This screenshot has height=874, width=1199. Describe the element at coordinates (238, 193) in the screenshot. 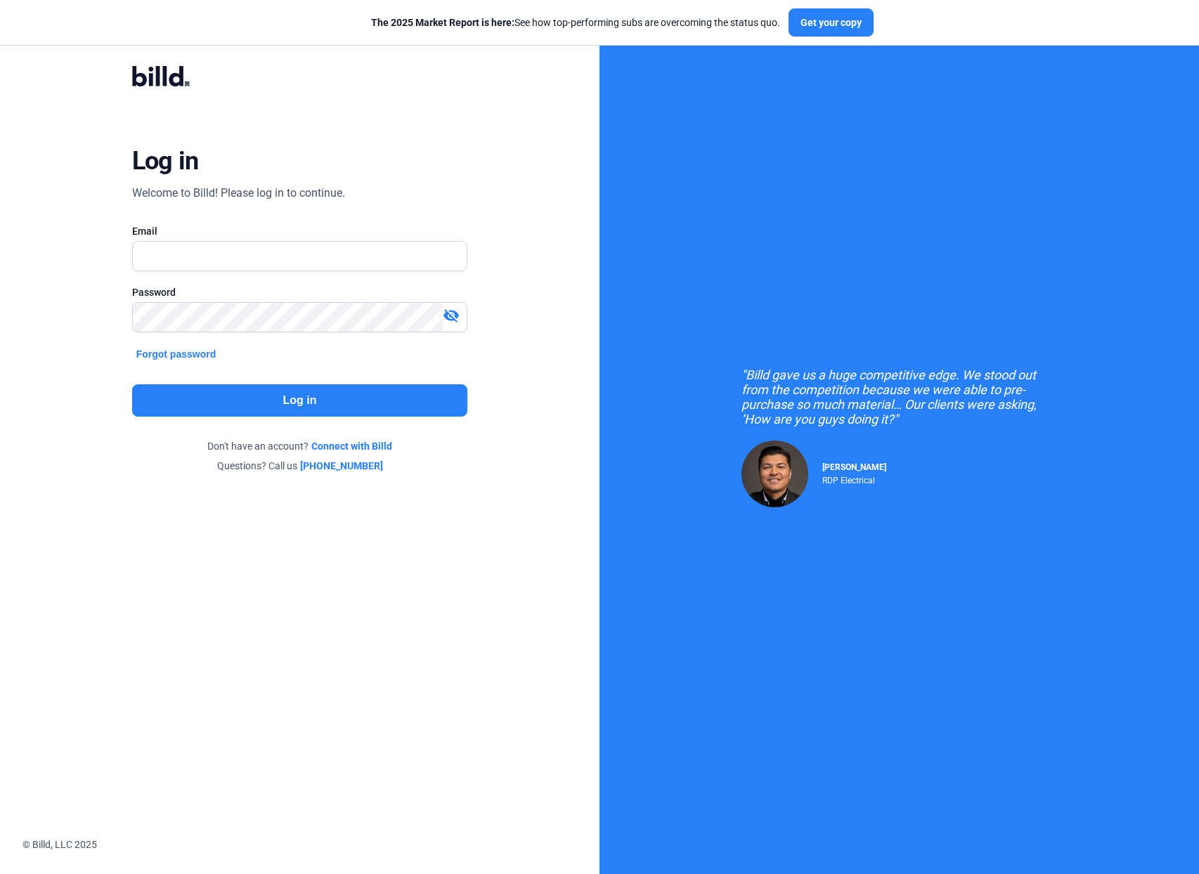

I see `div: Welcome to Billd! Please log in to continue.` at that location.